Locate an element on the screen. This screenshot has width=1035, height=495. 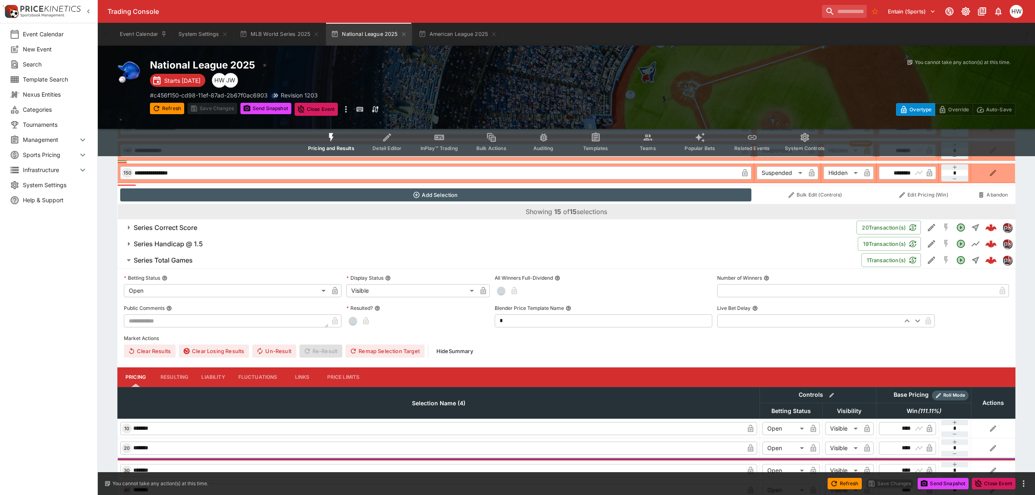
button: Un-Result is located at coordinates (274, 351).